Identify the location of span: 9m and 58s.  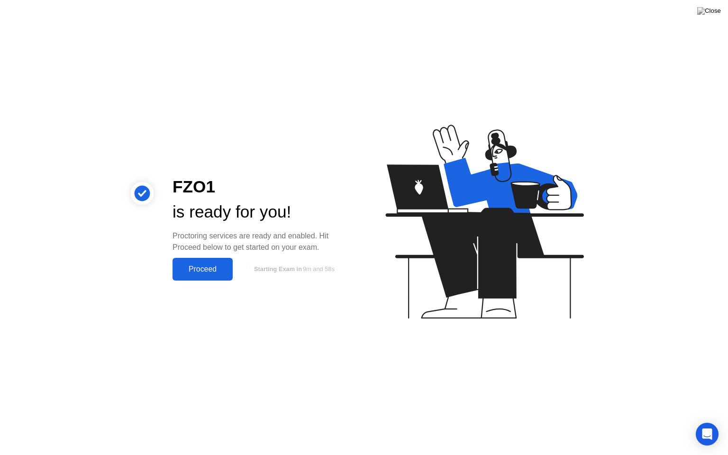
(319, 269).